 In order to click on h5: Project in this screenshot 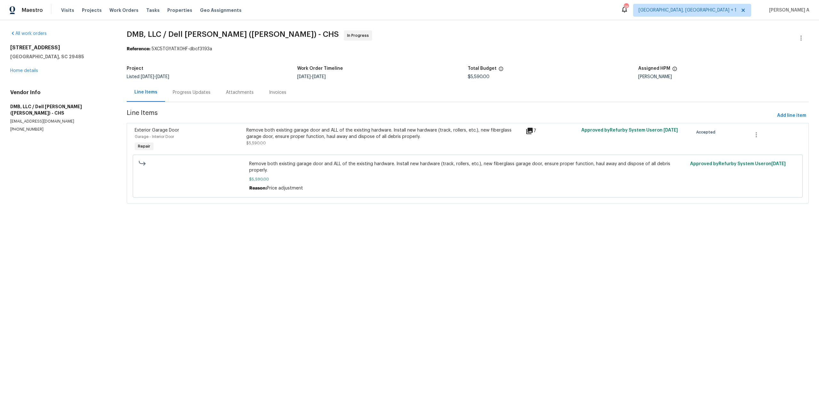, I will do `click(135, 68)`.